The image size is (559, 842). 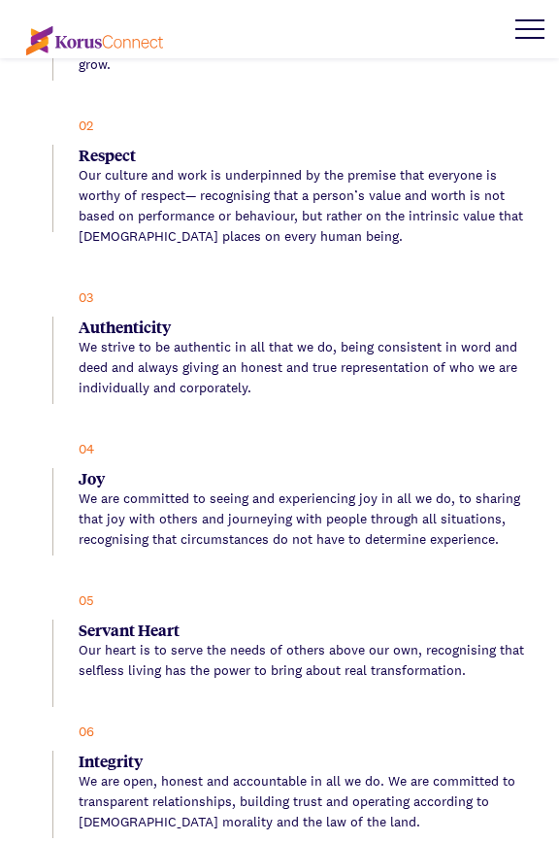 I want to click on div: Servant Heart, so click(x=306, y=629).